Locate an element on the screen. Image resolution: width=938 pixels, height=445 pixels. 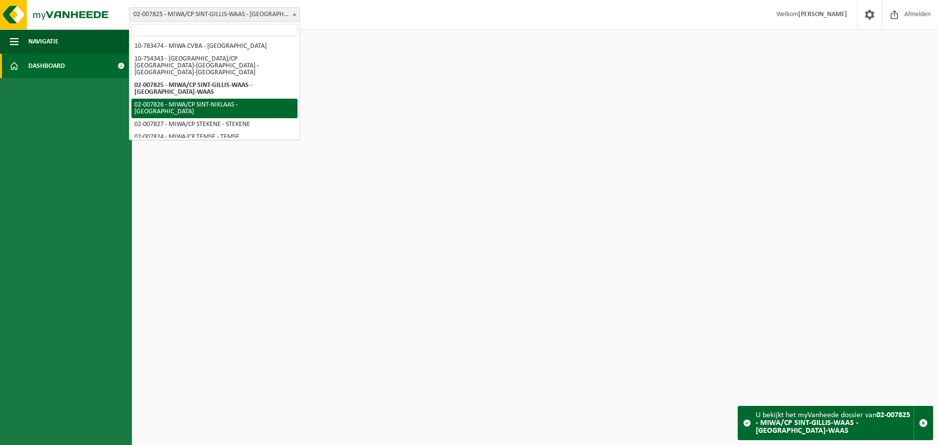
span: 02-007825 - MIWA/CP SINT-GILLIS-WAAS - SINT-GILLIS-WAAS is located at coordinates (214, 15).